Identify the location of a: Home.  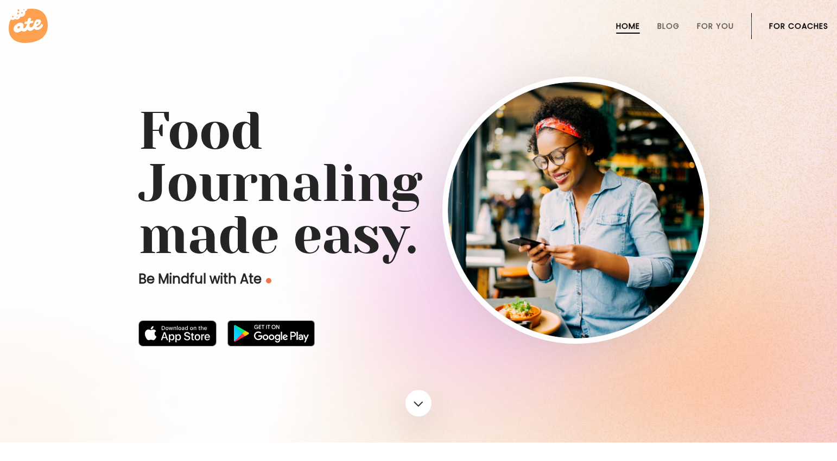
(628, 26).